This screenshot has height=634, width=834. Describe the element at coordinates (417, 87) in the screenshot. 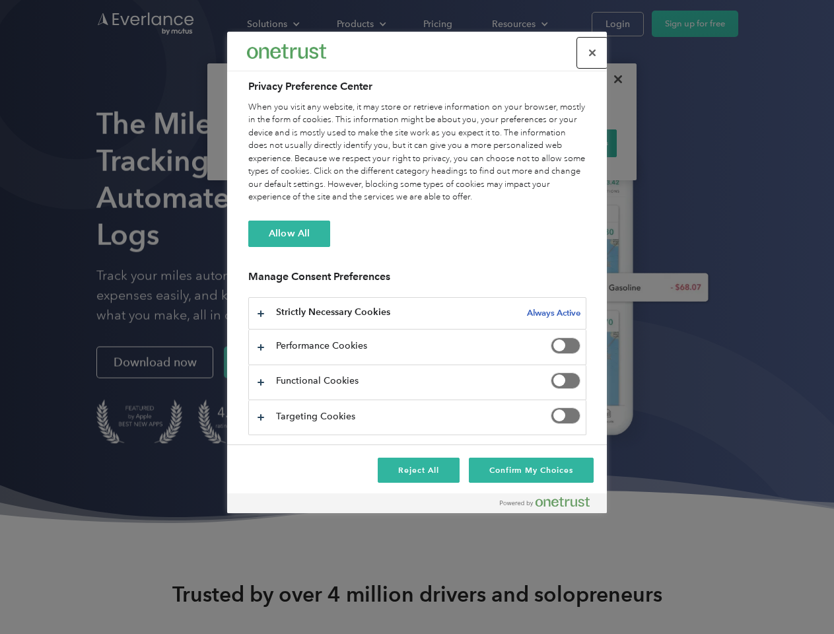

I see `h2: Privacy Preference Center` at that location.